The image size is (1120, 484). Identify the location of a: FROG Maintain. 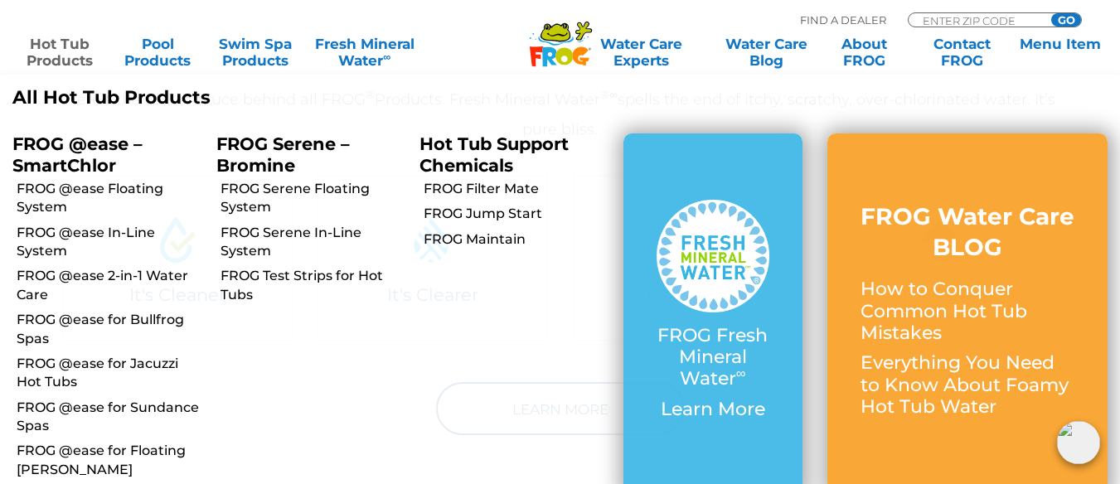
(517, 240).